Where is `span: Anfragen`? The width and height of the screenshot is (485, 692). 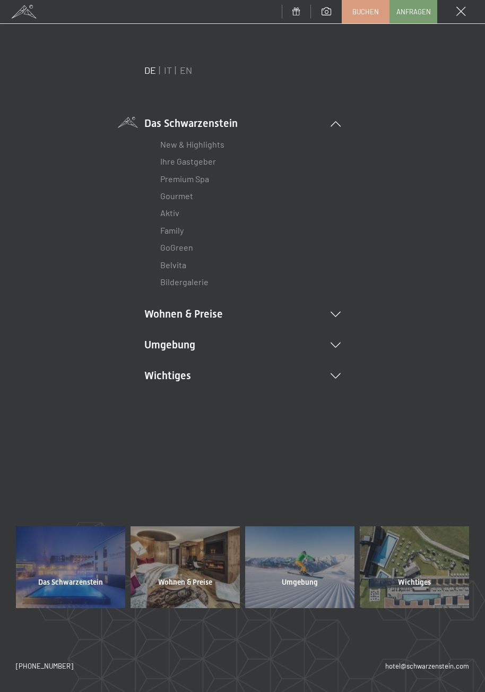 span: Anfragen is located at coordinates (413, 12).